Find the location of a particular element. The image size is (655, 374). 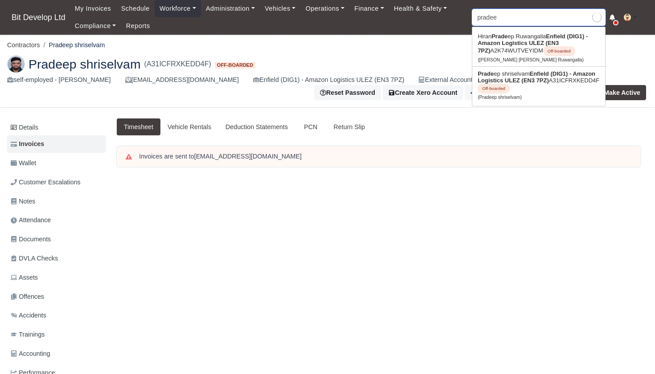

li: Pradeep shriselvam is located at coordinates (73, 45).